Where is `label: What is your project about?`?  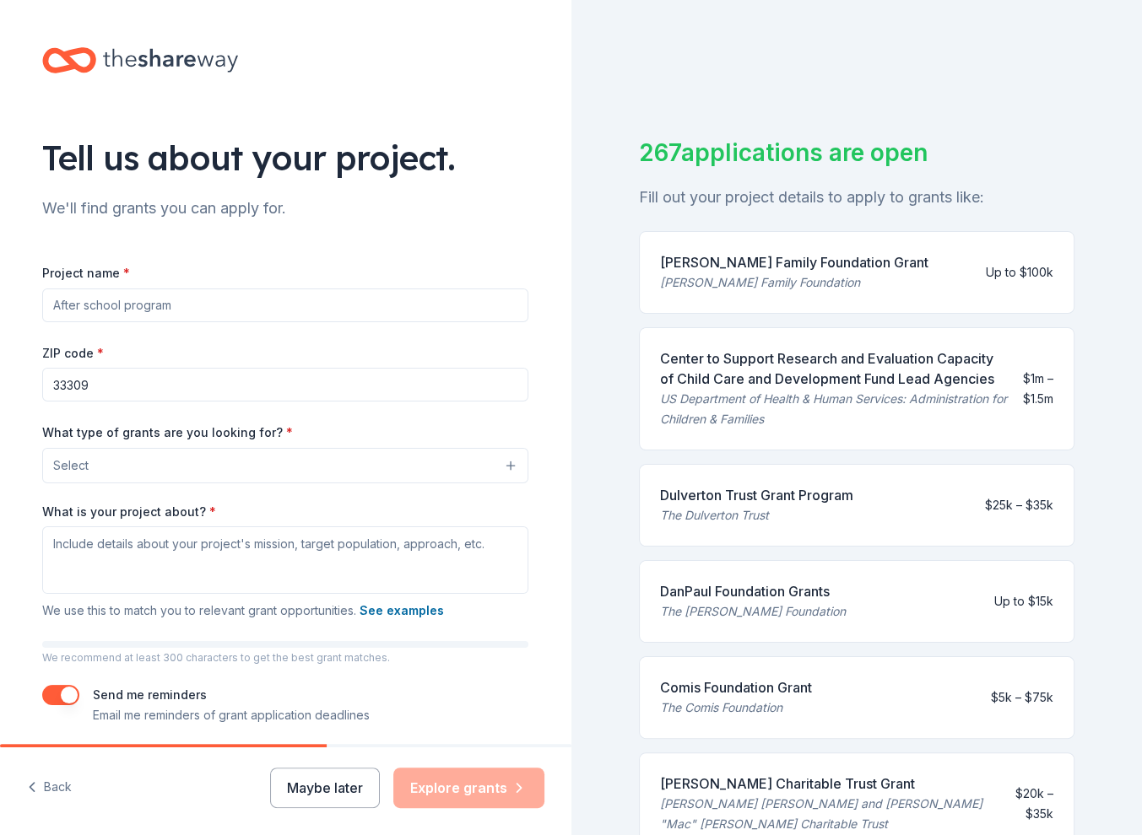 label: What is your project about? is located at coordinates (129, 512).